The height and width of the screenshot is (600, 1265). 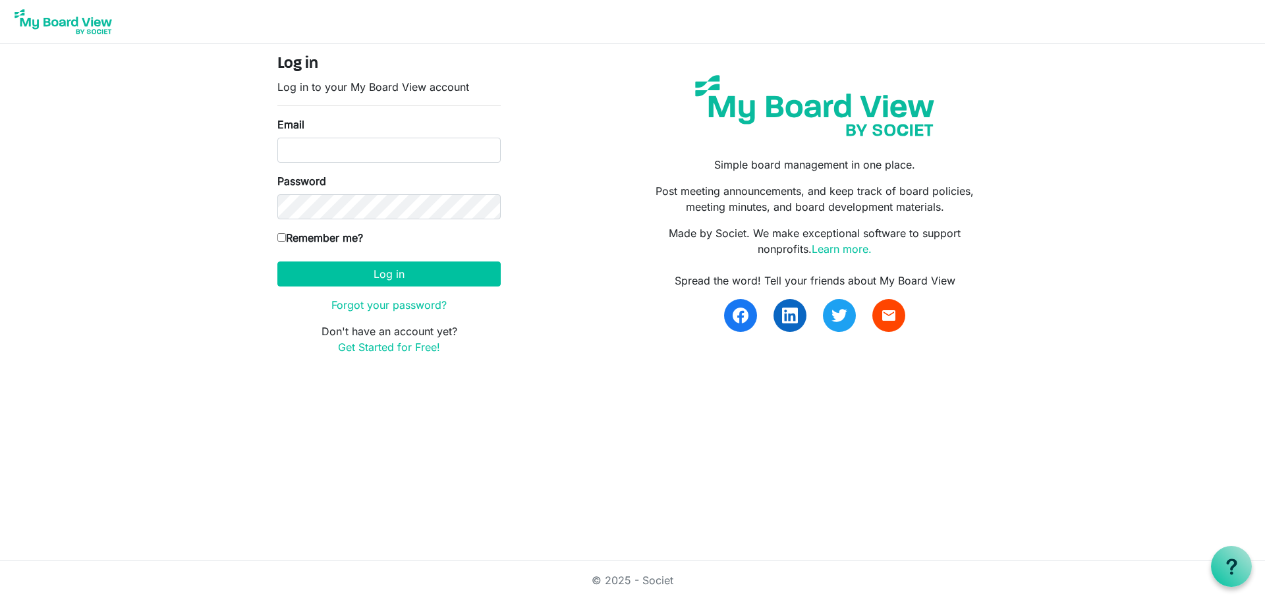 What do you see at coordinates (815, 241) in the screenshot?
I see `p: Made by Societ. We make exceptional software to support nonprofits.` at bounding box center [815, 241].